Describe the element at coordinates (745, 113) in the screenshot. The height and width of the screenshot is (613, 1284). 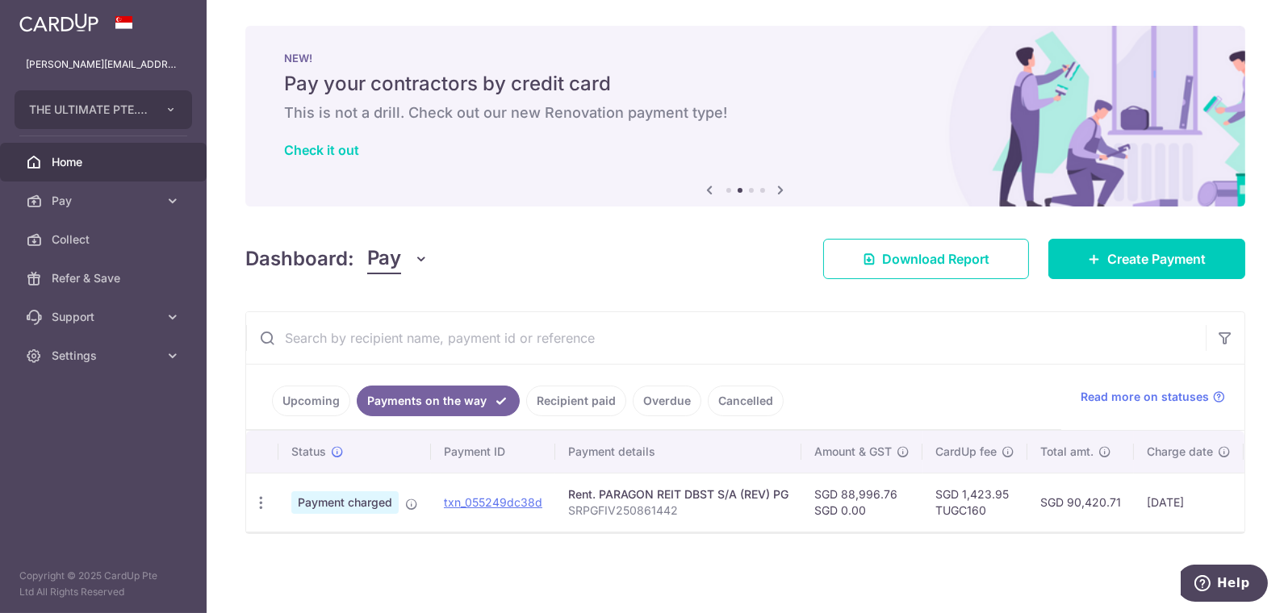
I see `h6: This is not a drill. Check out our new Renovation payment type!` at that location.